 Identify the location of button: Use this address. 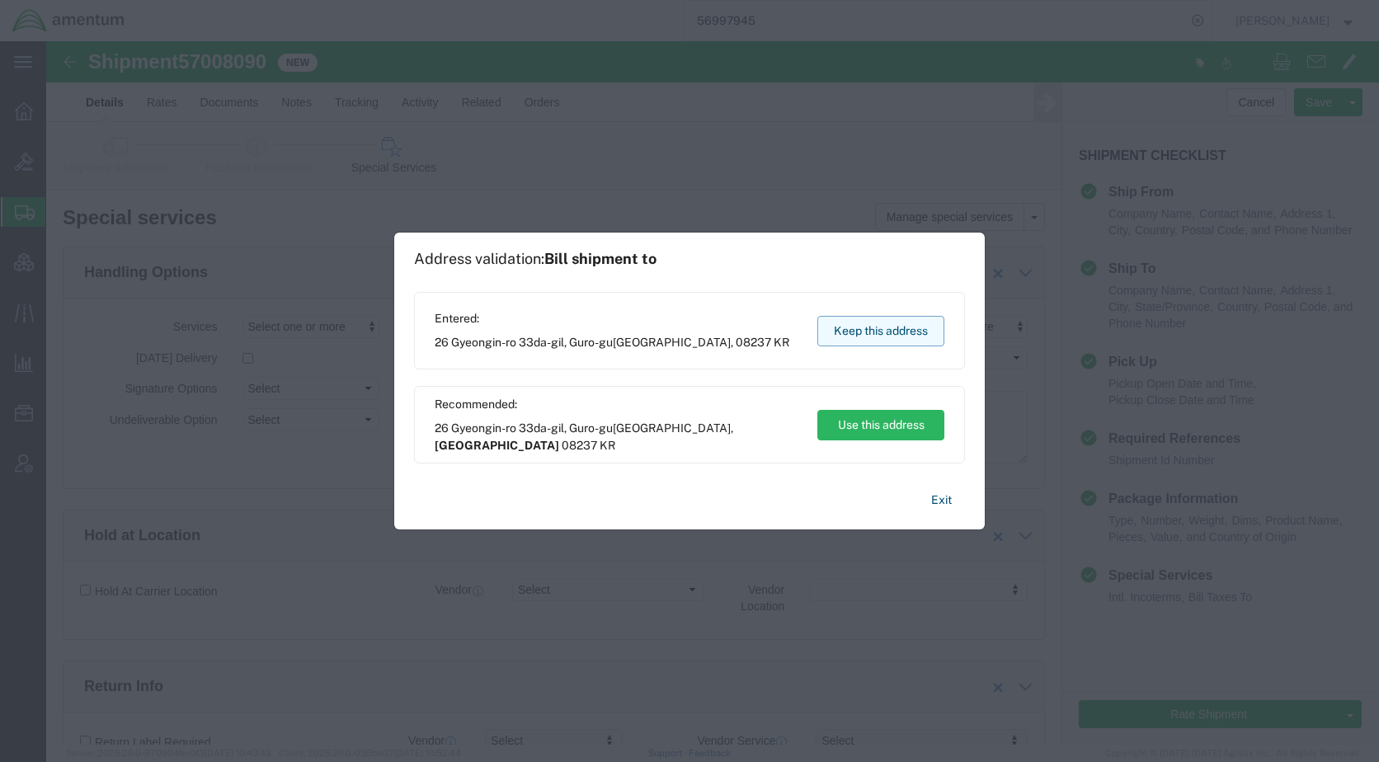
(881, 425).